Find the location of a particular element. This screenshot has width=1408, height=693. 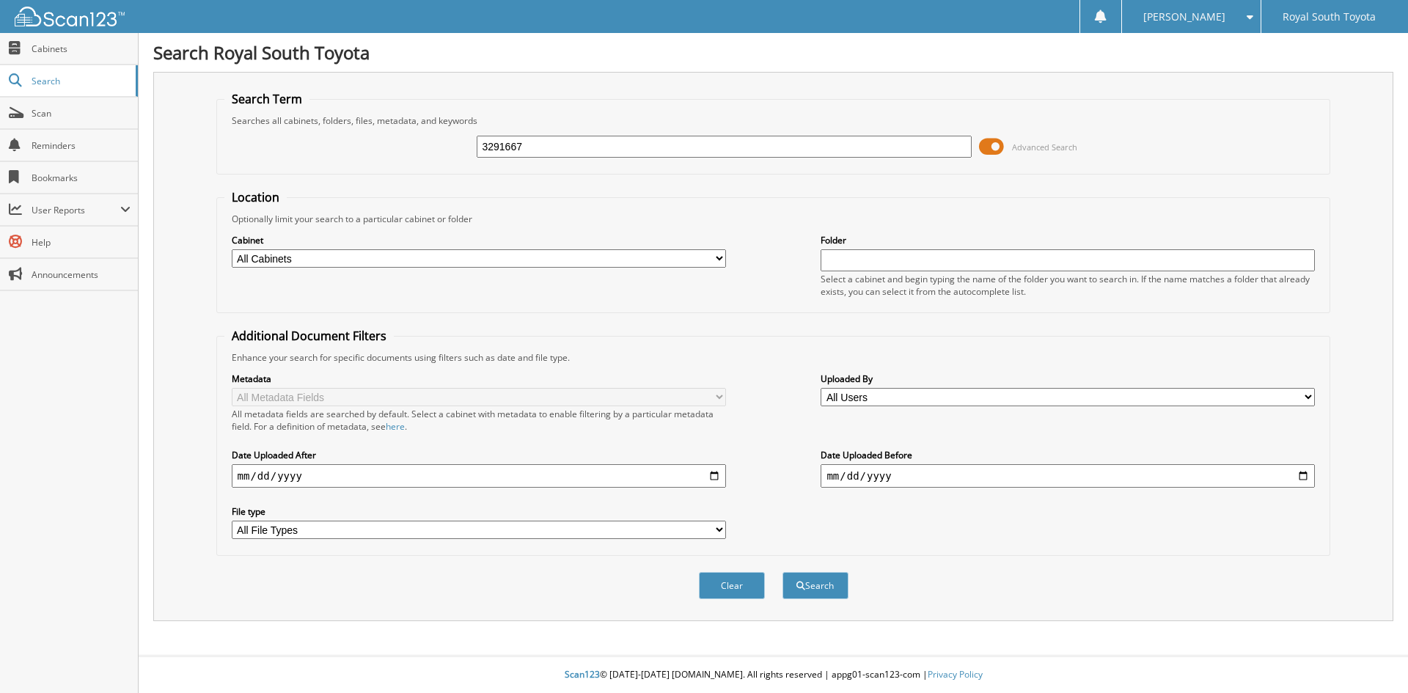

input: end is located at coordinates (1068, 476).